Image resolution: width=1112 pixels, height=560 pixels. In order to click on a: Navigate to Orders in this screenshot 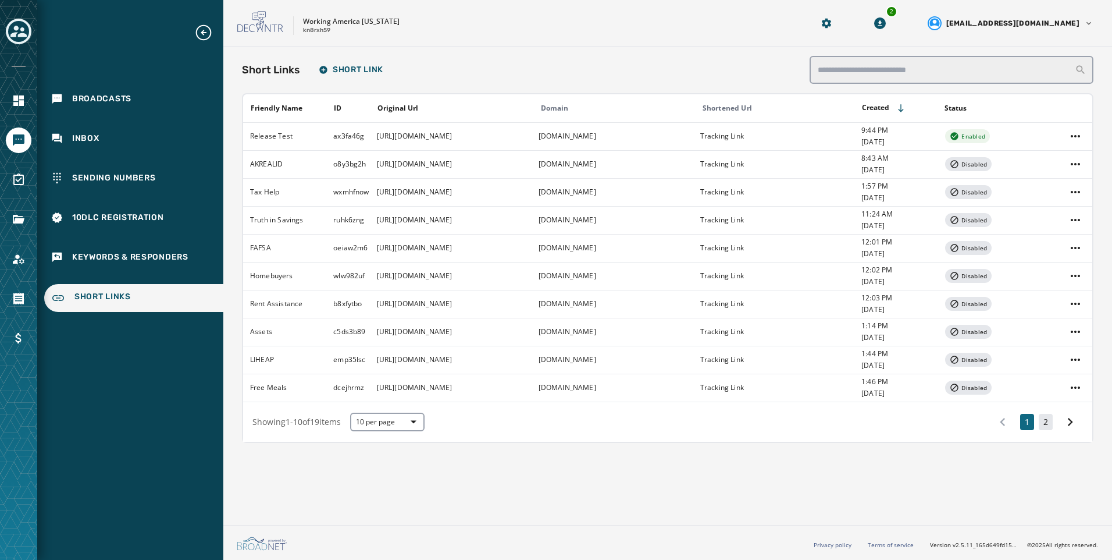, I will do `click(19, 298)`.